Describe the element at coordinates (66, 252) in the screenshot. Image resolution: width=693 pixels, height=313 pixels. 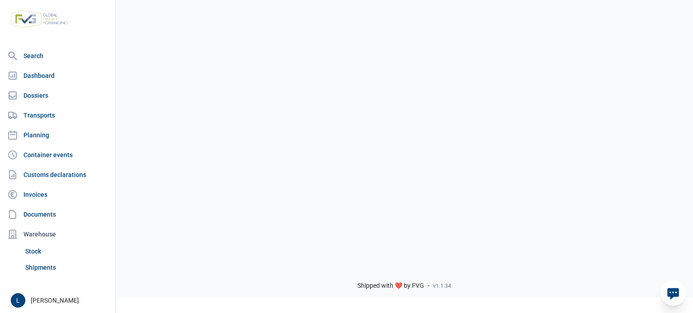
I see `a: Stock` at that location.